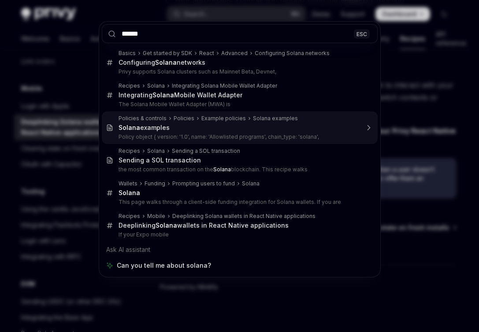 The width and height of the screenshot is (479, 332). Describe the element at coordinates (144, 128) in the screenshot. I see `div: examples` at that location.